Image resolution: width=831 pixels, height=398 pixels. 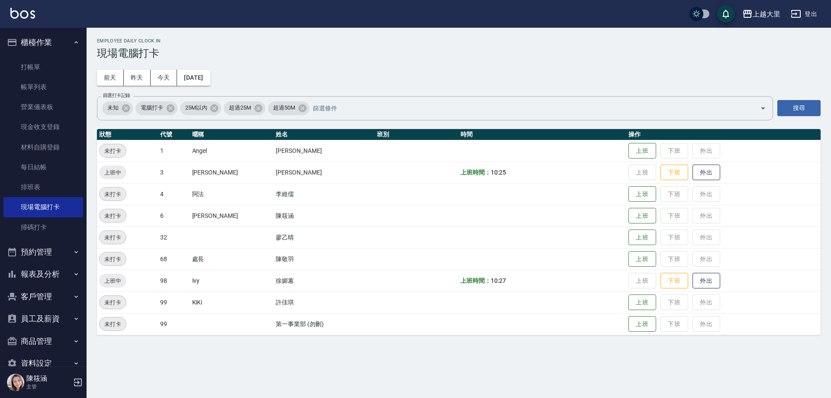 What do you see at coordinates (767, 14) in the screenshot?
I see `div: 上越大里` at bounding box center [767, 14].